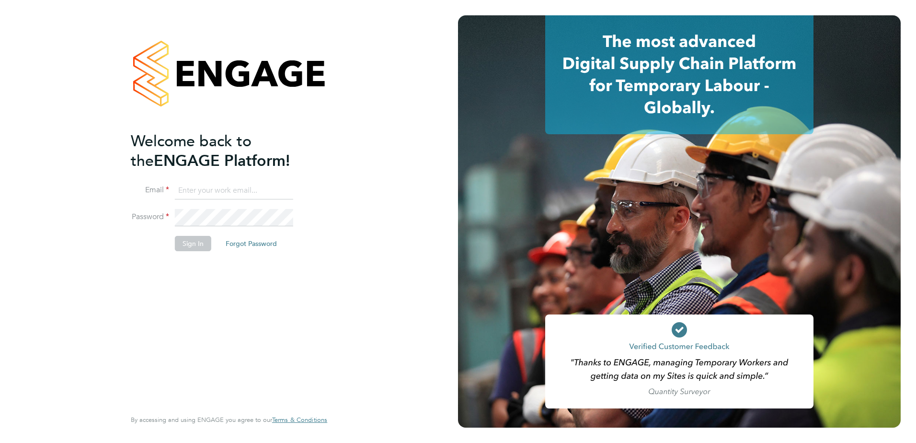 This screenshot has width=916, height=443. What do you see at coordinates (300, 420) in the screenshot?
I see `a: Terms & Conditions` at bounding box center [300, 420].